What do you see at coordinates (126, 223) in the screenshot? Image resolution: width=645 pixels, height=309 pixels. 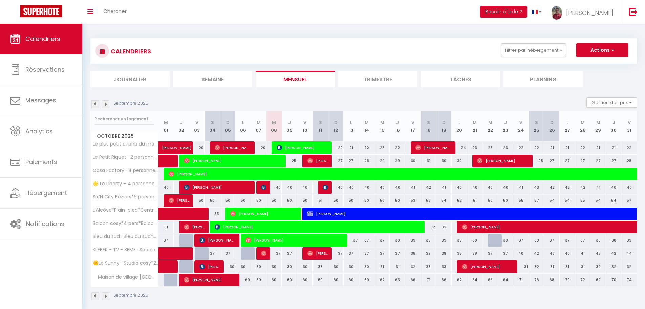 I see `span: Balcon cosy*4 pers*Balcon*Centre*IUT` at bounding box center [126, 223].